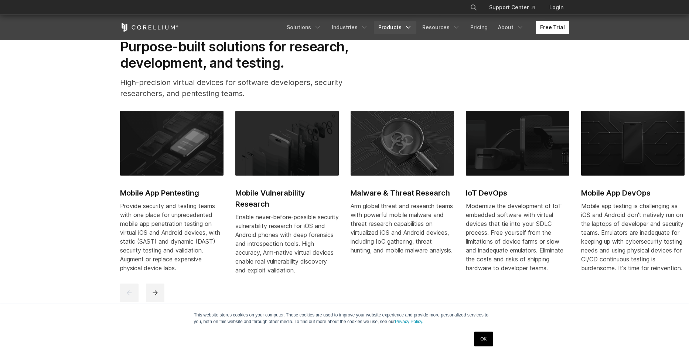 This screenshot has height=356, width=689. I want to click on a: Resources, so click(441, 27).